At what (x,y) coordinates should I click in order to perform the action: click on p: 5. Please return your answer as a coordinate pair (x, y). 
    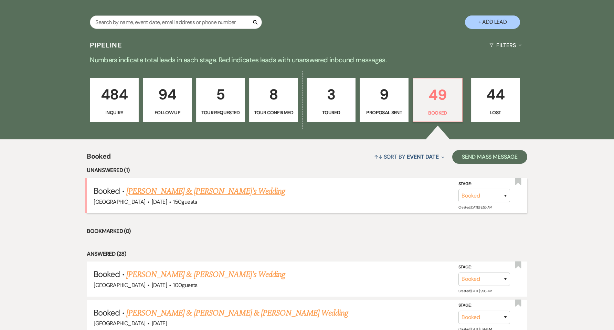
    Looking at the image, I should click on (220, 94).